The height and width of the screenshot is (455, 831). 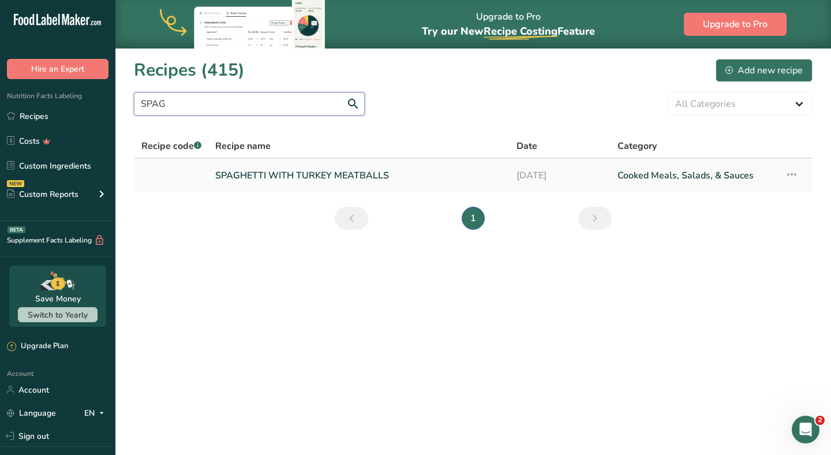 I want to click on div: Add new recipe, so click(x=764, y=70).